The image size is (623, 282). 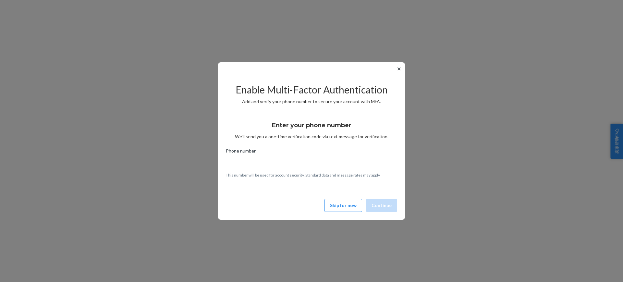 What do you see at coordinates (344, 206) in the screenshot?
I see `button: Skip for now` at bounding box center [344, 206].